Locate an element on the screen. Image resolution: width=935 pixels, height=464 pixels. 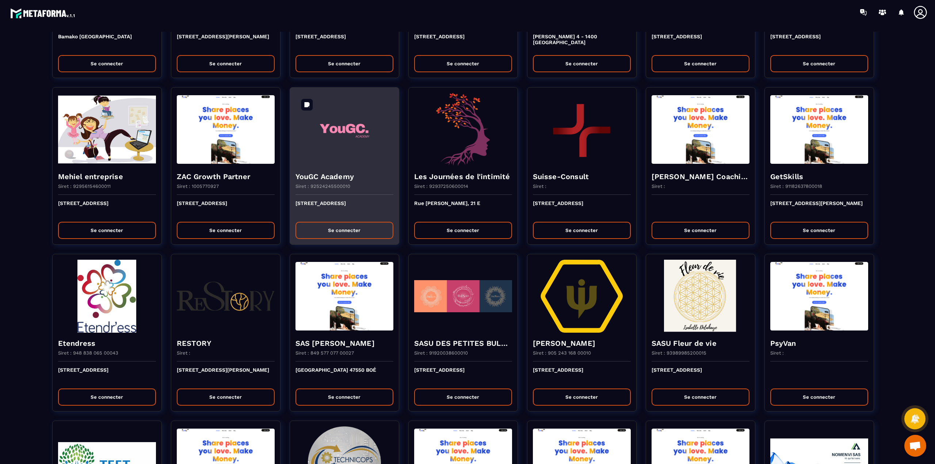
h4: SASU DES PETITES BULLES is located at coordinates (463, 344).